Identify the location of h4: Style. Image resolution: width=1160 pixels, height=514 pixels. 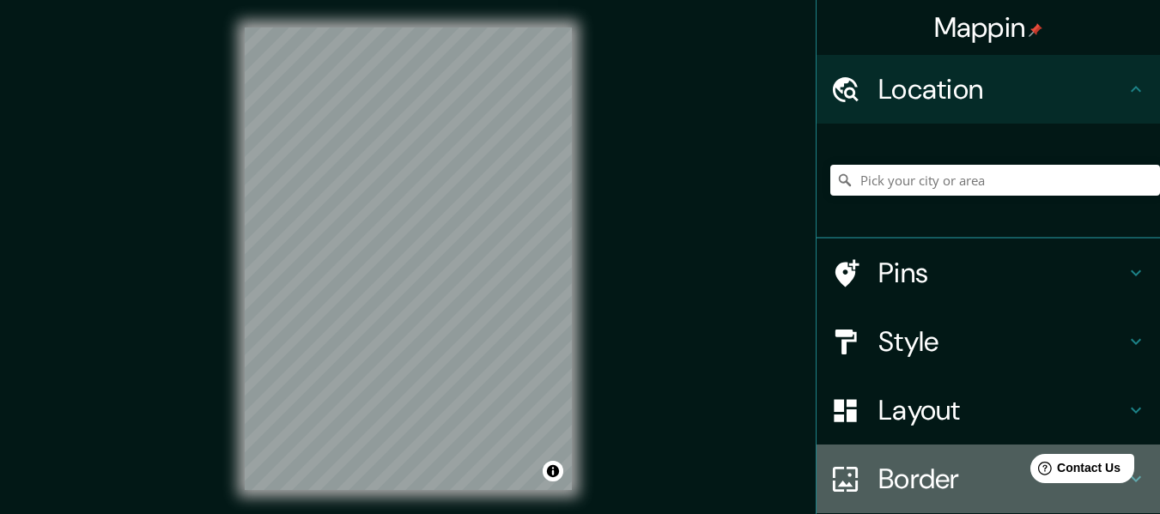
(1002, 342).